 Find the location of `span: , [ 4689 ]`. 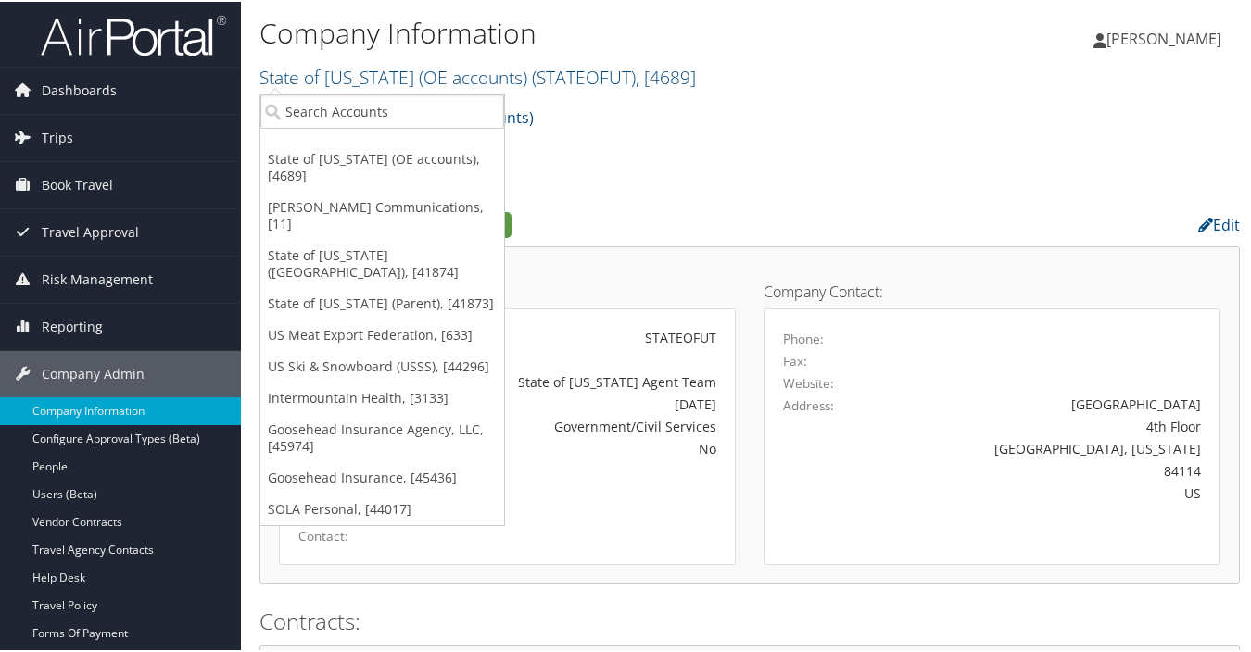

span: , [ 4689 ] is located at coordinates (665, 75).